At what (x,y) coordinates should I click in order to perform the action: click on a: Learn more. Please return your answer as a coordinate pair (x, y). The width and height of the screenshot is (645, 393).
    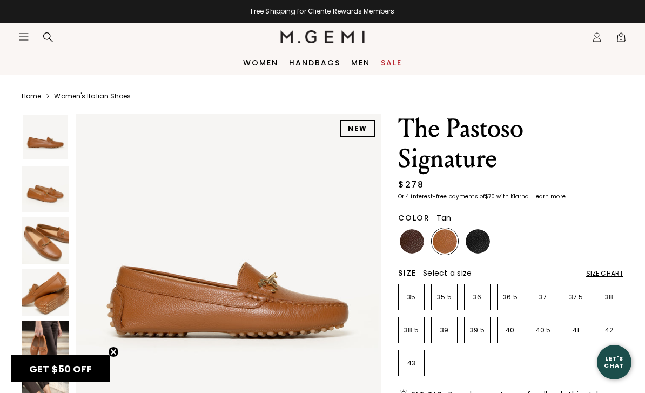
    Looking at the image, I should click on (549, 197).